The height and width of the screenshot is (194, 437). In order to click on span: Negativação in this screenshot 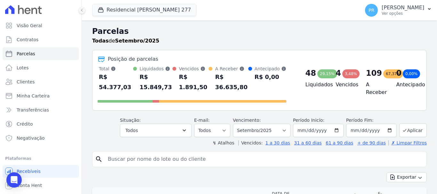, I will do `click(31, 138)`.